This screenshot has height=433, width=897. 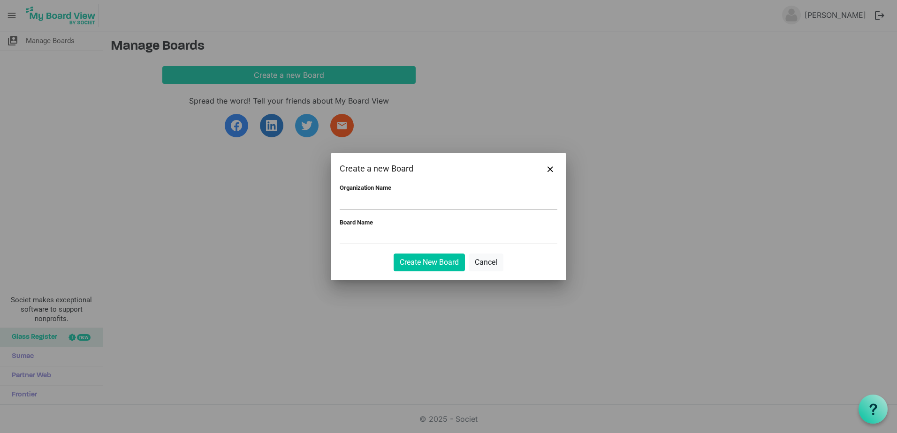 I want to click on button: Create New Board, so click(x=429, y=263).